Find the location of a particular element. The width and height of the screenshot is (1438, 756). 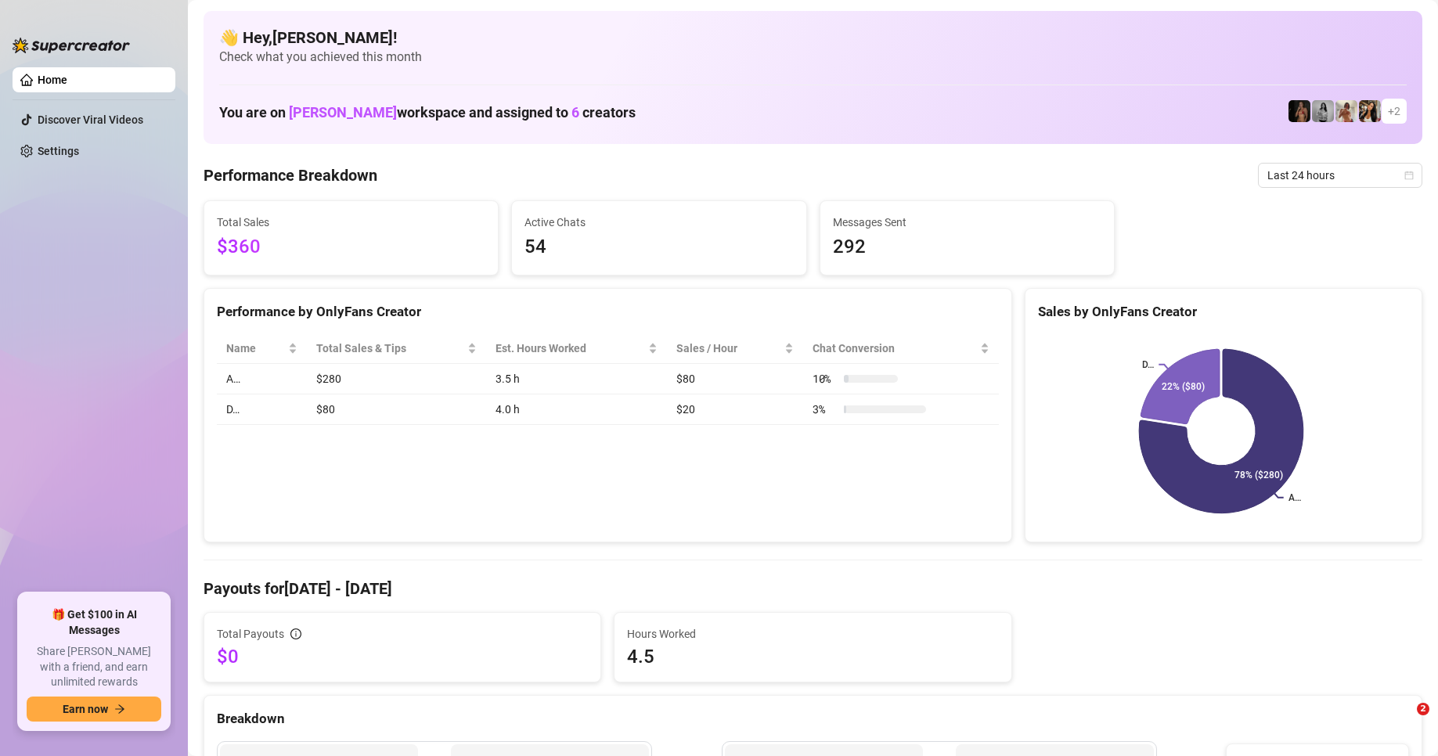

span: 10 % is located at coordinates (825, 379).